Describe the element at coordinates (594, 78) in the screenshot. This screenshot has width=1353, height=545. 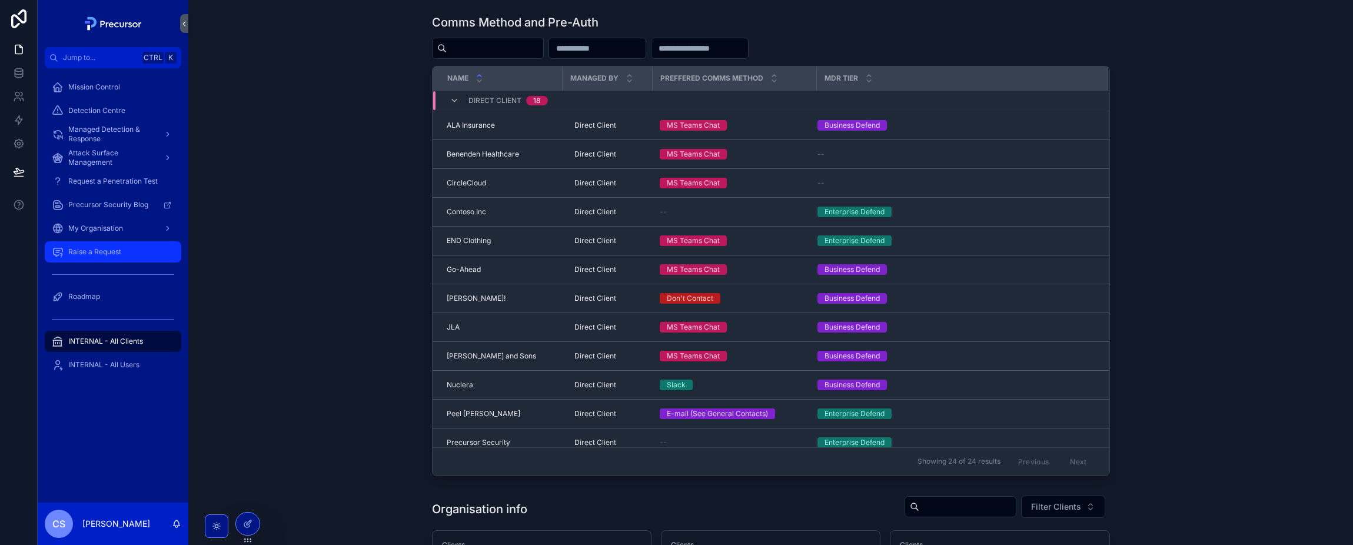
I see `span: Managed By` at that location.